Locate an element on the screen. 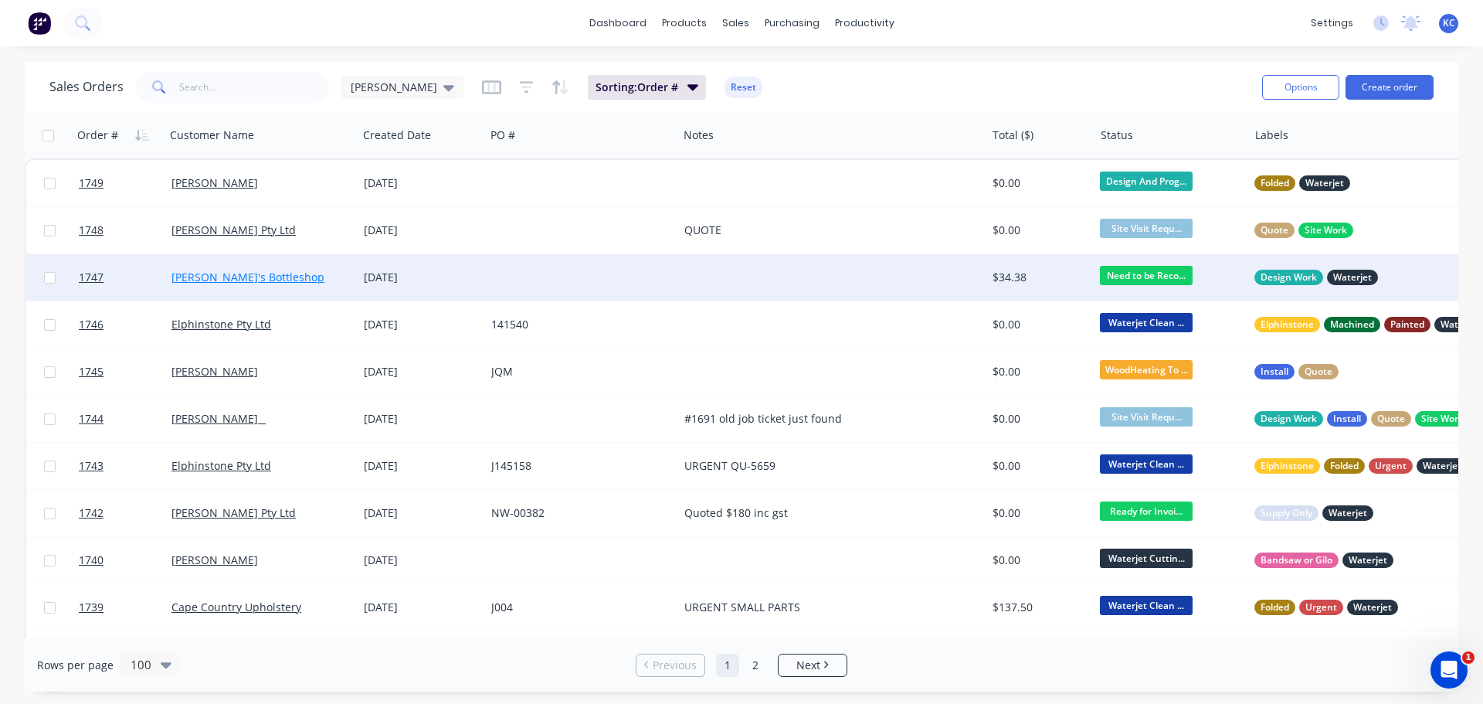  div: settings is located at coordinates (1332, 23).